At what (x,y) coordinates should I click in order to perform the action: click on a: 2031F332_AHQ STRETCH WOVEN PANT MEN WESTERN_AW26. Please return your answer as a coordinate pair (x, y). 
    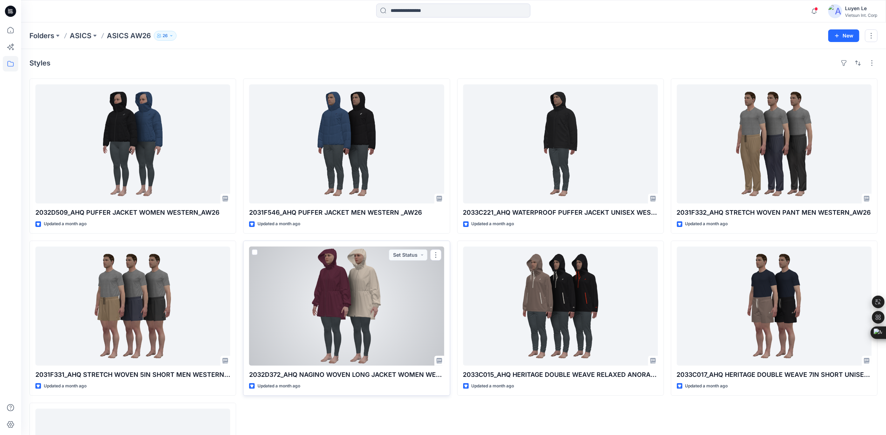
    Looking at the image, I should click on (775, 144).